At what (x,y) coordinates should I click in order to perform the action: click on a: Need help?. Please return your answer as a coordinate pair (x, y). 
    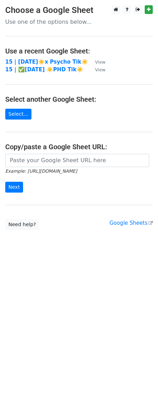
    Looking at the image, I should click on (22, 224).